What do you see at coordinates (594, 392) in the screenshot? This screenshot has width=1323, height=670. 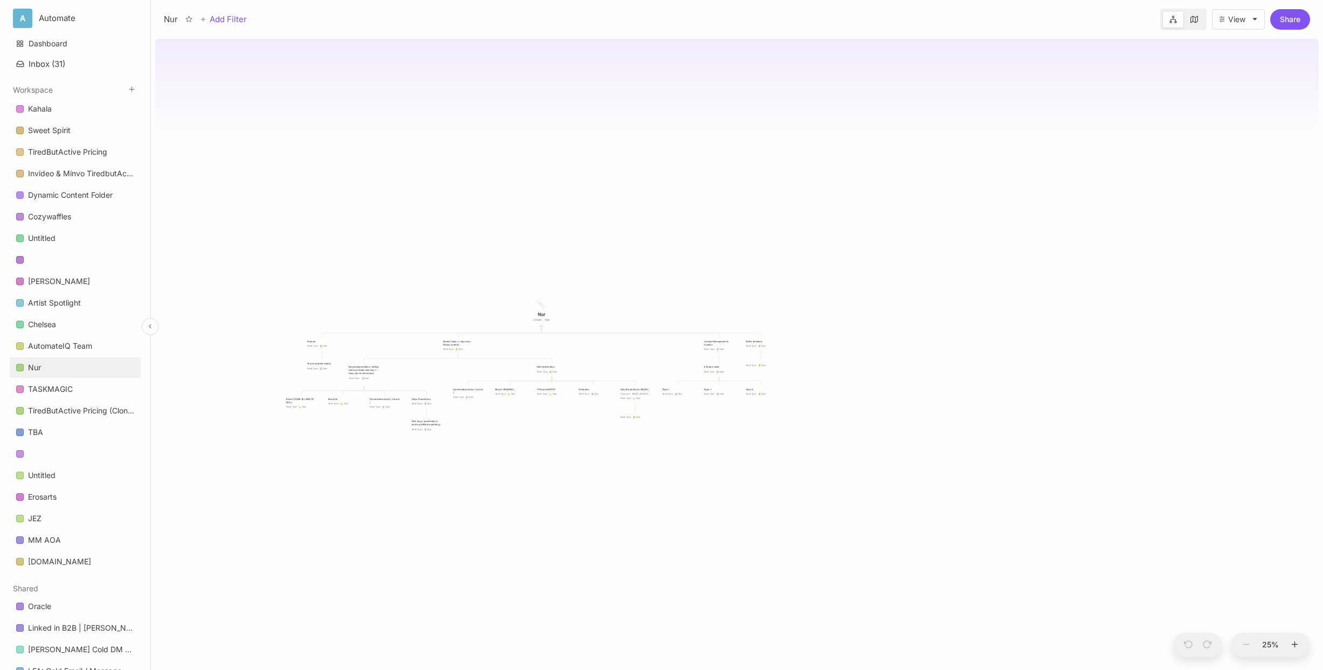 I see `div: FurtradersNode Type:🏆Goal` at bounding box center [594, 392].